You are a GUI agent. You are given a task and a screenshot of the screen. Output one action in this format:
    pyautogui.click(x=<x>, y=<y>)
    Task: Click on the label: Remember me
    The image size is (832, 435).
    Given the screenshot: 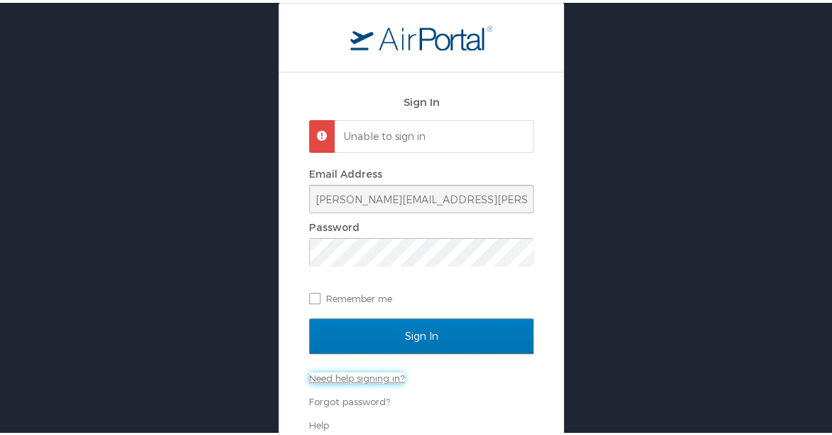 What is the action you would take?
    pyautogui.click(x=421, y=295)
    